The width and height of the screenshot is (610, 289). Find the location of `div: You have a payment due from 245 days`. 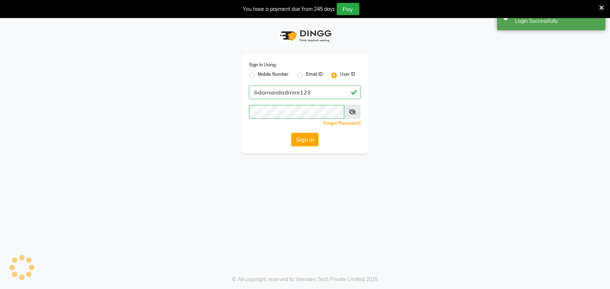

div: You have a payment due from 245 days is located at coordinates (289, 9).